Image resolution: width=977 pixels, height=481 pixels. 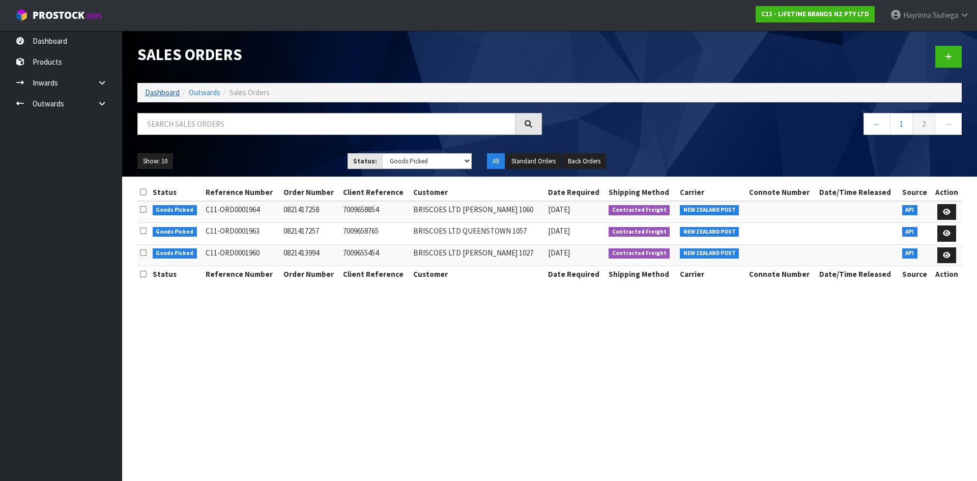 I want to click on nav: Page navigation, so click(x=759, y=125).